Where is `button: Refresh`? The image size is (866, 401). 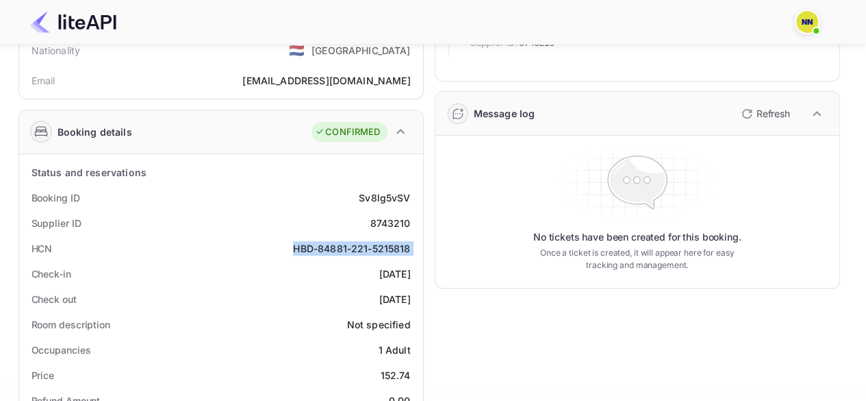
button: Refresh is located at coordinates (764, 114).